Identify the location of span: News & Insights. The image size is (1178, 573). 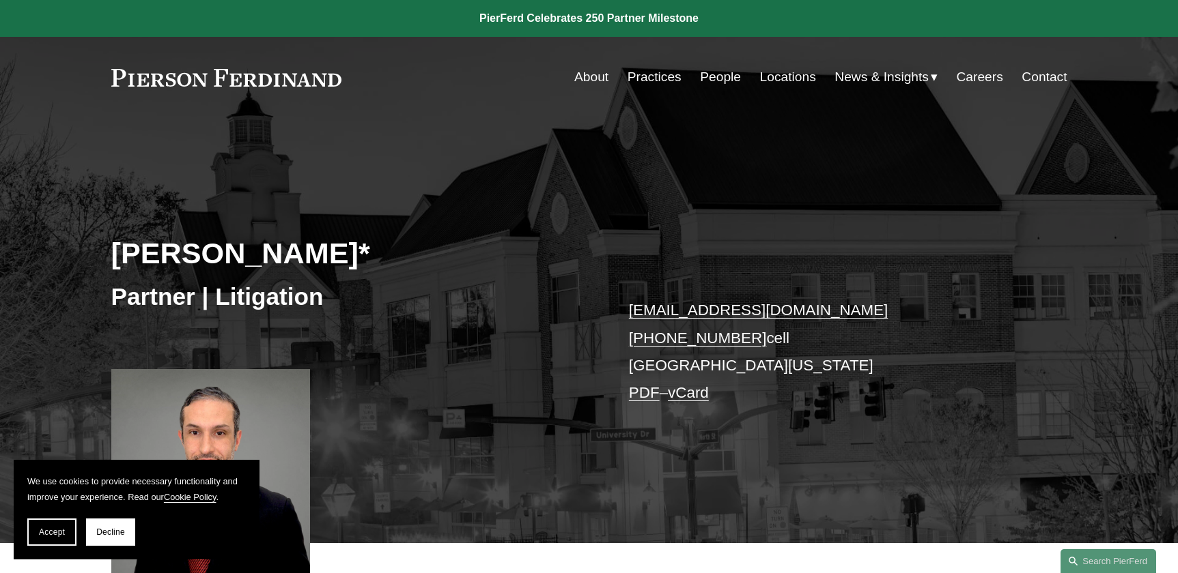
(881, 77).